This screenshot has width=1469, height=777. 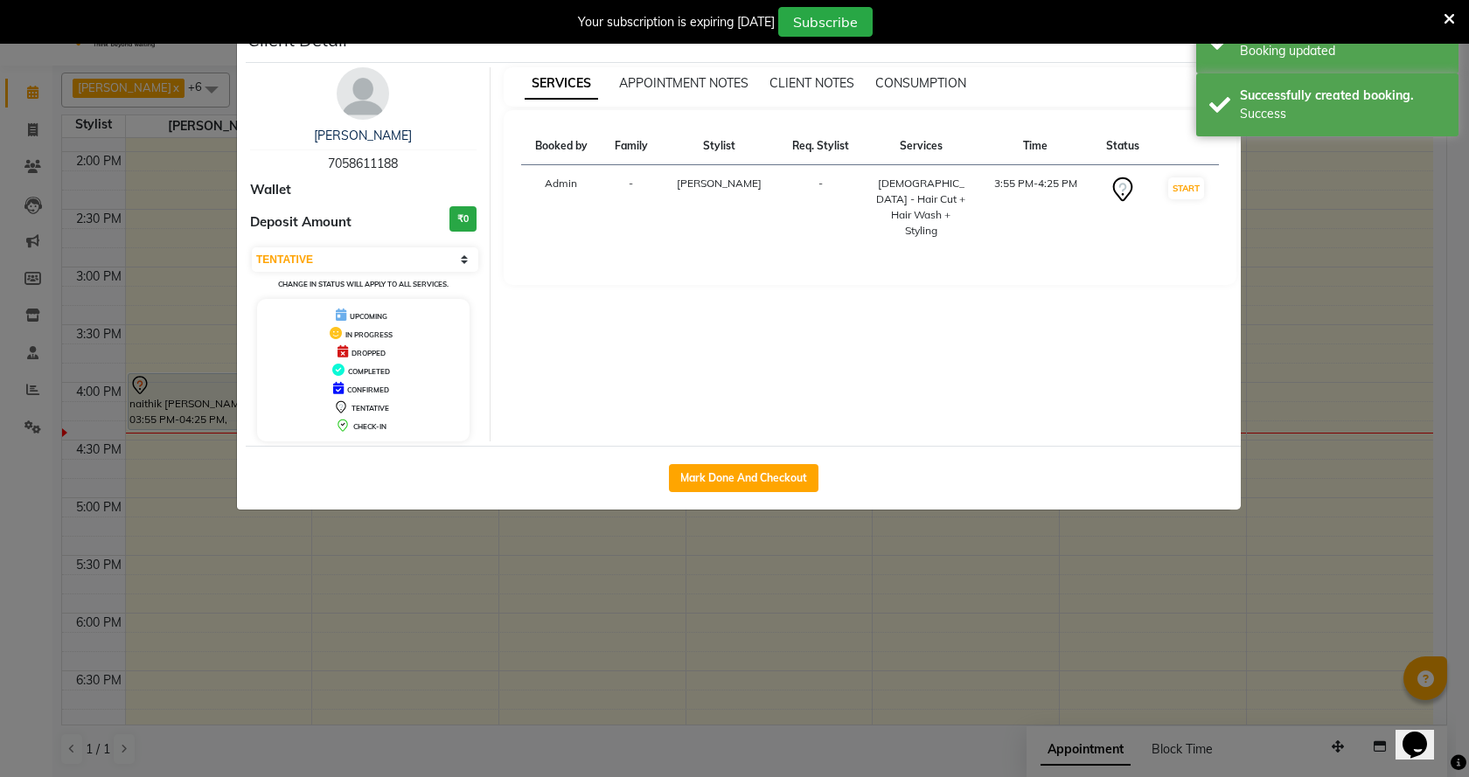 I want to click on th: Time, so click(x=1035, y=146).